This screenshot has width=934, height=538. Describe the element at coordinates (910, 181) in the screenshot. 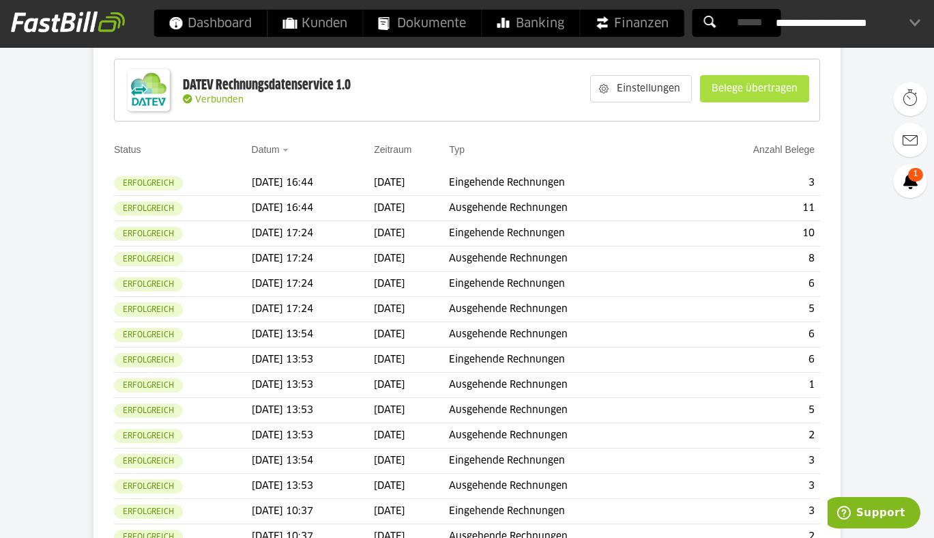

I see `a: 1` at that location.